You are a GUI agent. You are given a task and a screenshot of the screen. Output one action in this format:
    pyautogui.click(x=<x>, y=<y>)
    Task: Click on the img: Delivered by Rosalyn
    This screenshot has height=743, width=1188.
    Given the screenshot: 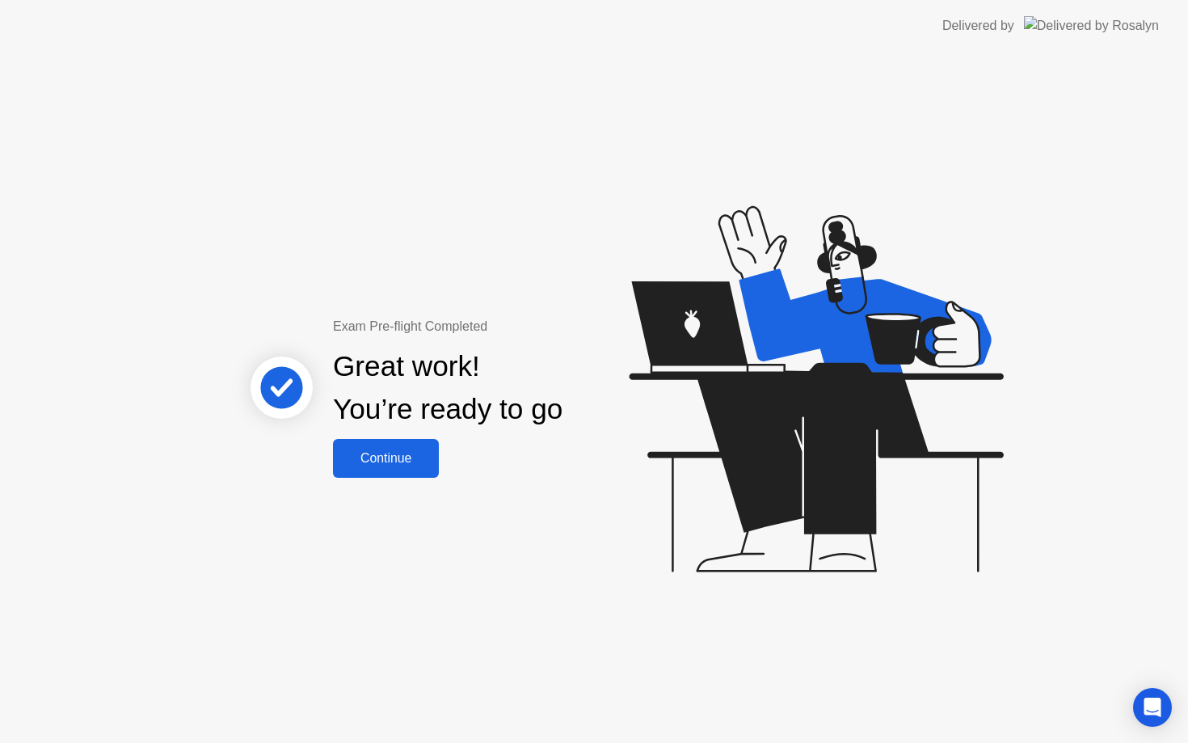 What is the action you would take?
    pyautogui.click(x=1091, y=25)
    